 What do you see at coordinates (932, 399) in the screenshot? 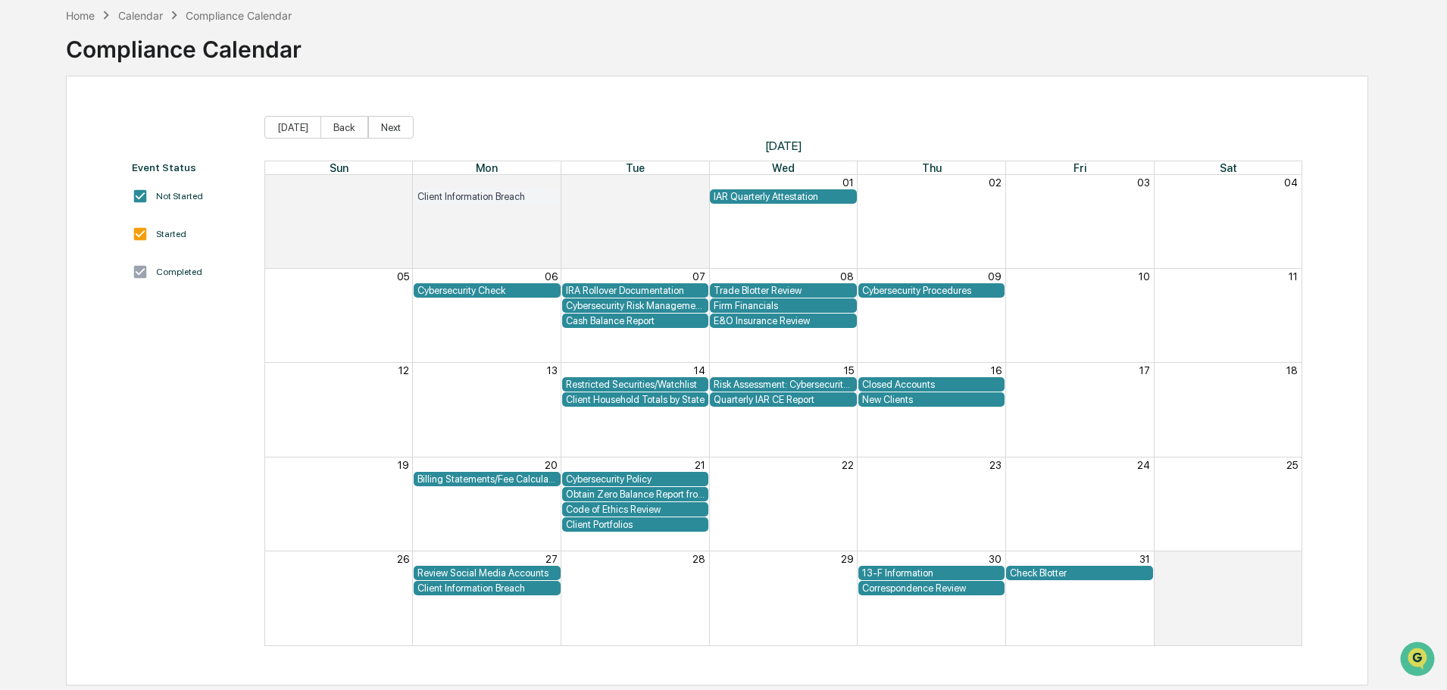
I see `div: New Clients` at bounding box center [932, 399].